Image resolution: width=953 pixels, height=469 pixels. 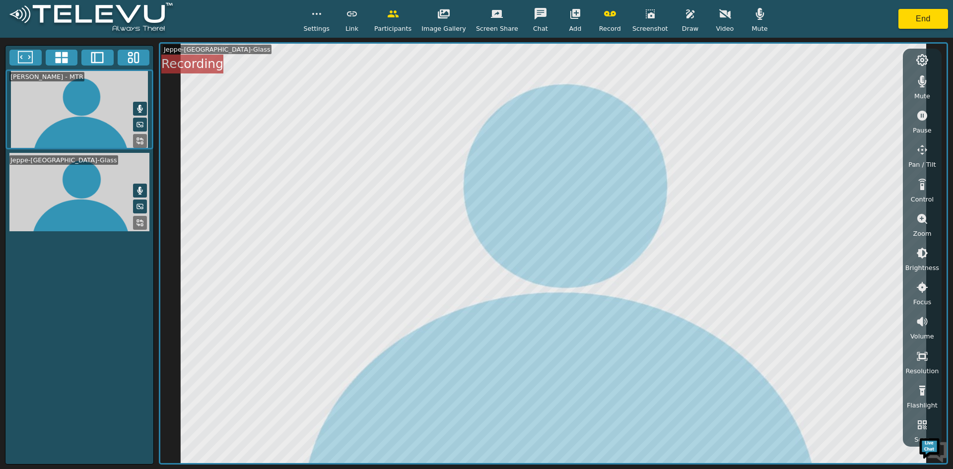 What do you see at coordinates (922, 267) in the screenshot?
I see `span: Brightness` at bounding box center [922, 267].